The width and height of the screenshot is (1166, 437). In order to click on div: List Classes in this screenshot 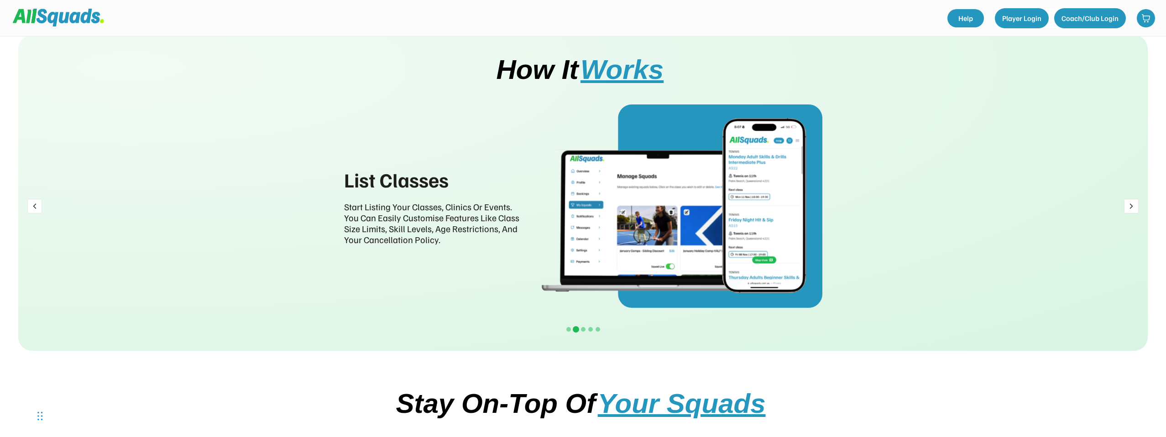, I will do `click(433, 180)`.